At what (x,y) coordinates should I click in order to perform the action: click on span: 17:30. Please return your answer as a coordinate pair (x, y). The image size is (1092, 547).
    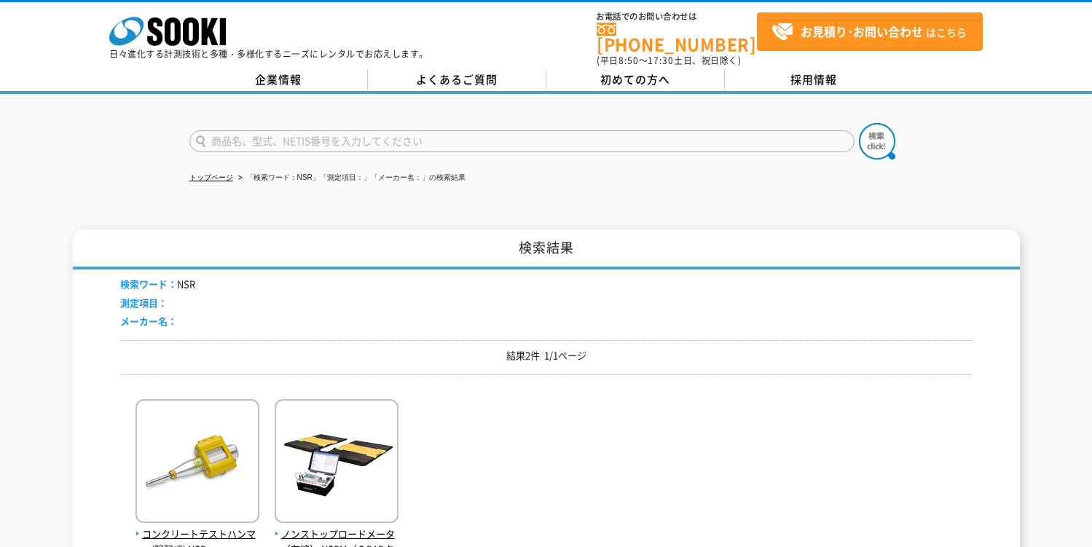
    Looking at the image, I should click on (661, 60).